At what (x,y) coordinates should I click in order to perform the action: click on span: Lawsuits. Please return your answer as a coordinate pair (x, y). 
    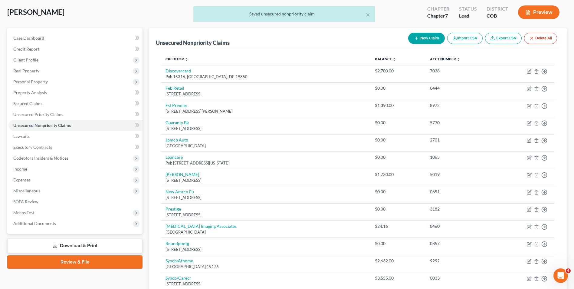
    Looking at the image, I should click on (21, 136).